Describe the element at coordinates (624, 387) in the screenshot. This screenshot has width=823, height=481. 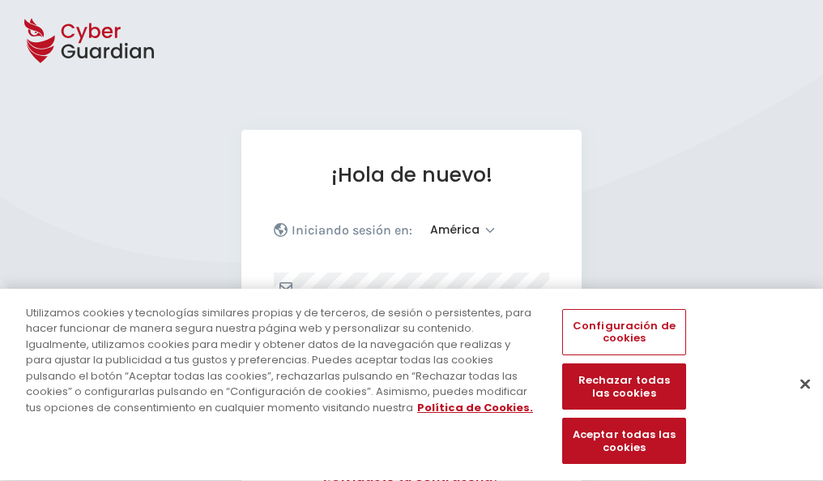
I see `button: Rechazar todas las cookies` at that location.